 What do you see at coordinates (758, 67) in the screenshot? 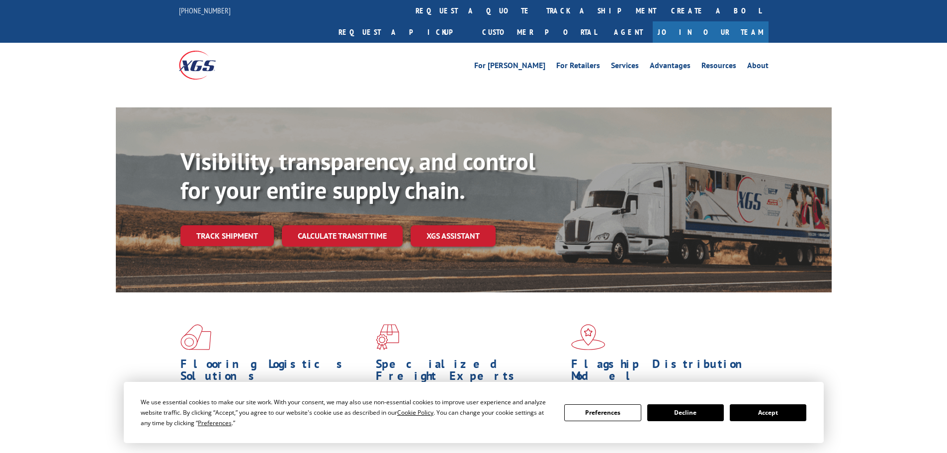
I see `a: About` at bounding box center [758, 67].